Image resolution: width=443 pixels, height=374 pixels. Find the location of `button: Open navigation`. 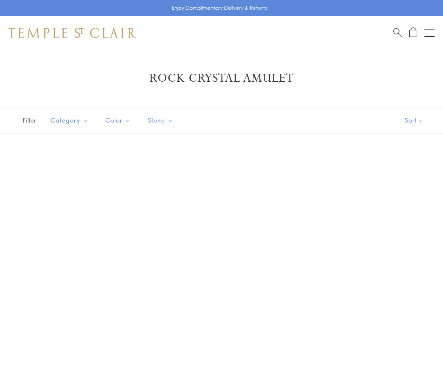

button: Open navigation is located at coordinates (429, 33).